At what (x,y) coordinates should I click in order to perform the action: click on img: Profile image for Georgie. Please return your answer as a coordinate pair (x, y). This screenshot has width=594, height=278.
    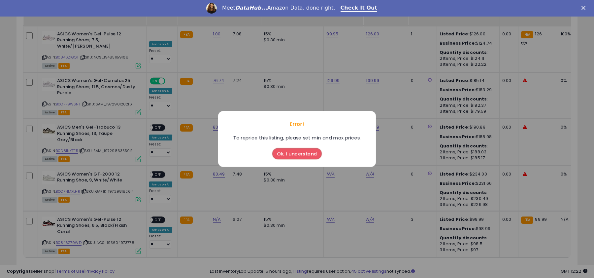
    Looking at the image, I should click on (212, 8).